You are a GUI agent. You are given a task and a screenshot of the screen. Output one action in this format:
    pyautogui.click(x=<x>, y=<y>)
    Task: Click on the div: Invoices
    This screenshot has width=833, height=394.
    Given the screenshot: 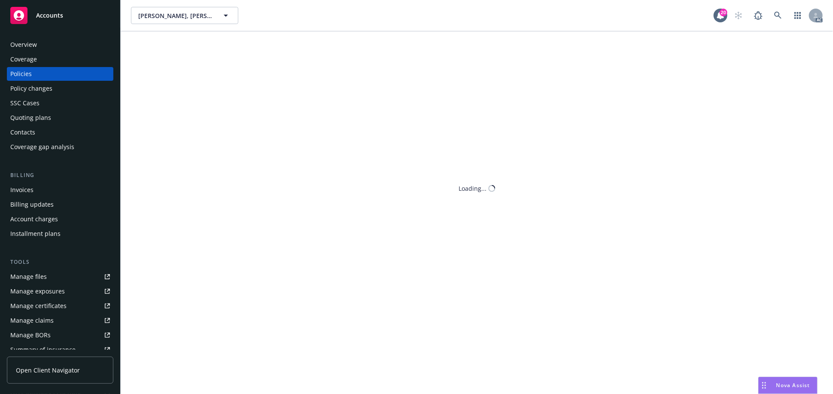 What is the action you would take?
    pyautogui.click(x=22, y=190)
    